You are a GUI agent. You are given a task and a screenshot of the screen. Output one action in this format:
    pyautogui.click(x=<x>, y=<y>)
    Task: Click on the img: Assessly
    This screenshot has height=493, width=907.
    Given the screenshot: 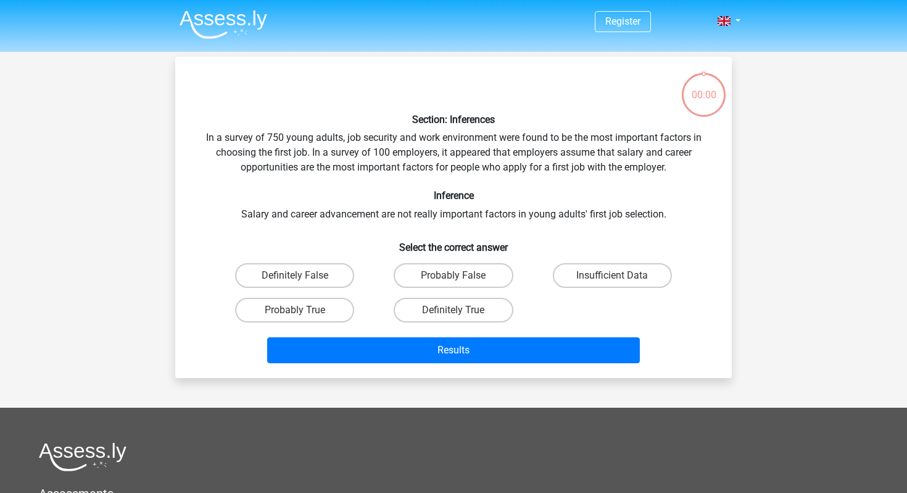 What is the action you would take?
    pyautogui.click(x=223, y=24)
    